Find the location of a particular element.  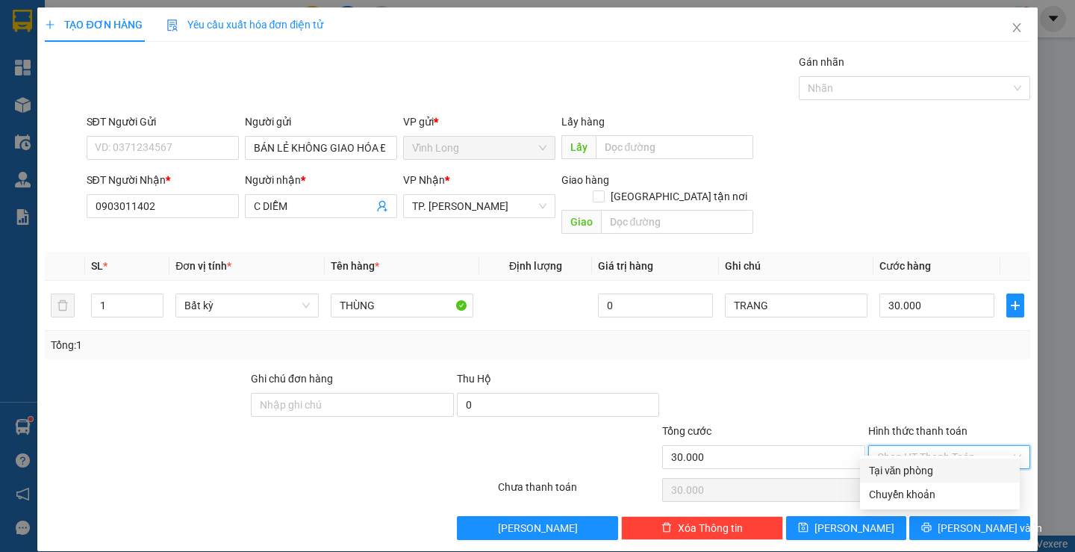

label: Gán nhãn is located at coordinates (821, 62).